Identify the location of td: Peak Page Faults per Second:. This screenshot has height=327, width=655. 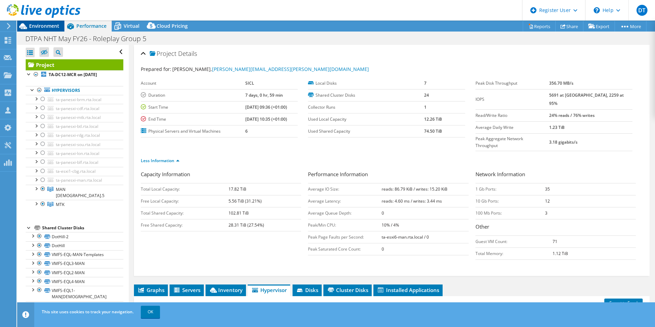
(344, 237).